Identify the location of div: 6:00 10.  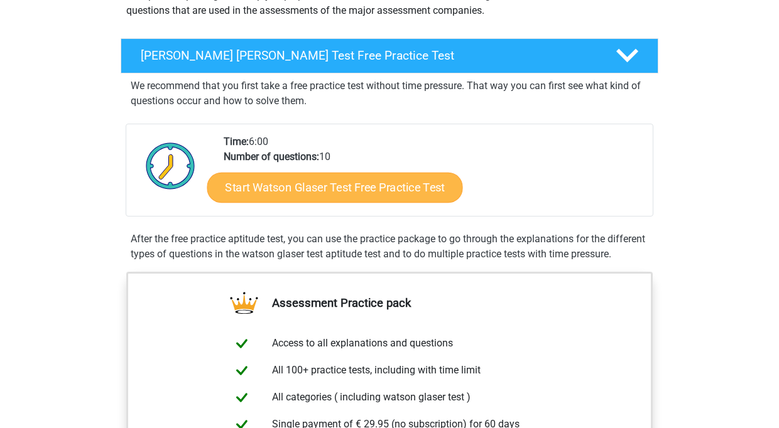
(433, 175).